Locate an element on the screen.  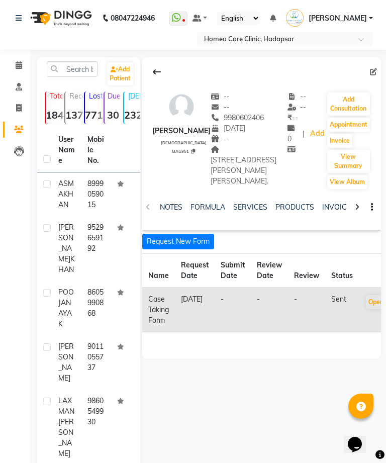
strong: 771 is located at coordinates (93, 115).